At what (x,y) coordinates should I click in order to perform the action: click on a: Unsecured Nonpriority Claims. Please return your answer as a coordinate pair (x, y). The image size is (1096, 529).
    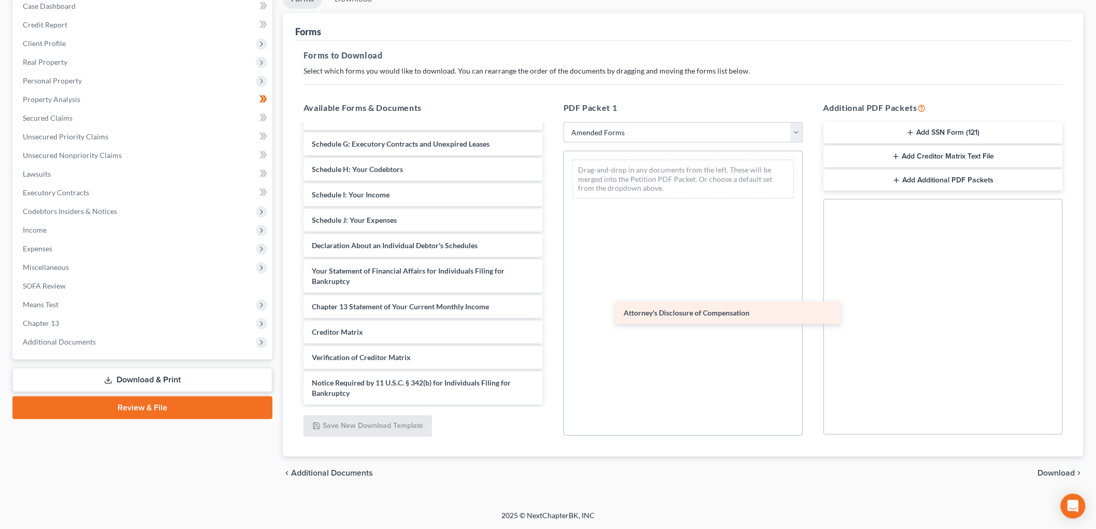
    Looking at the image, I should click on (143, 155).